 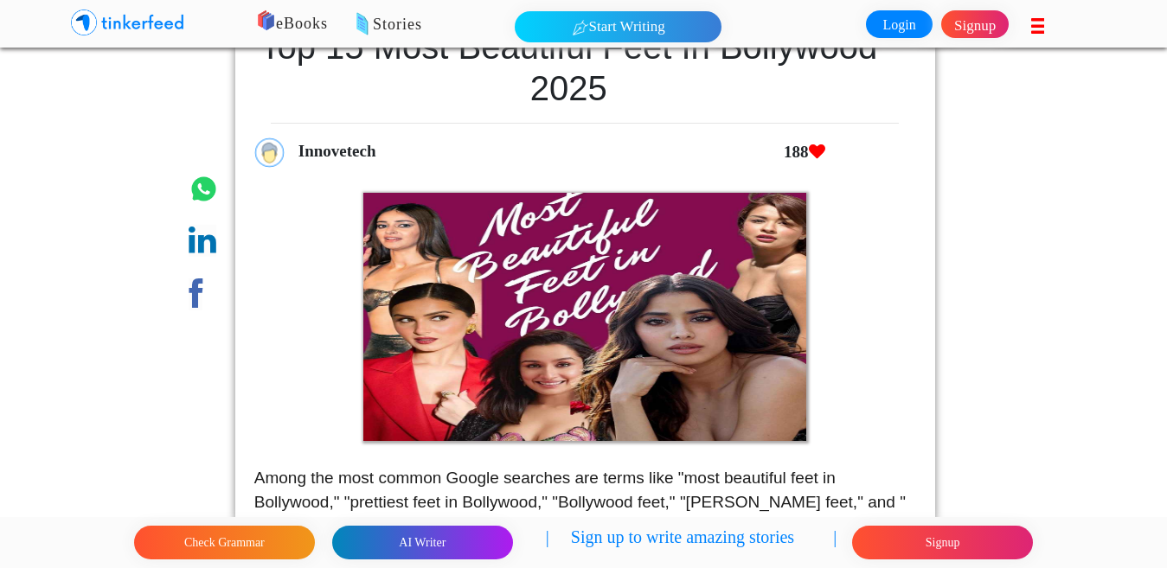 What do you see at coordinates (621, 151) in the screenshot?
I see `div: Innovetech` at bounding box center [621, 151].